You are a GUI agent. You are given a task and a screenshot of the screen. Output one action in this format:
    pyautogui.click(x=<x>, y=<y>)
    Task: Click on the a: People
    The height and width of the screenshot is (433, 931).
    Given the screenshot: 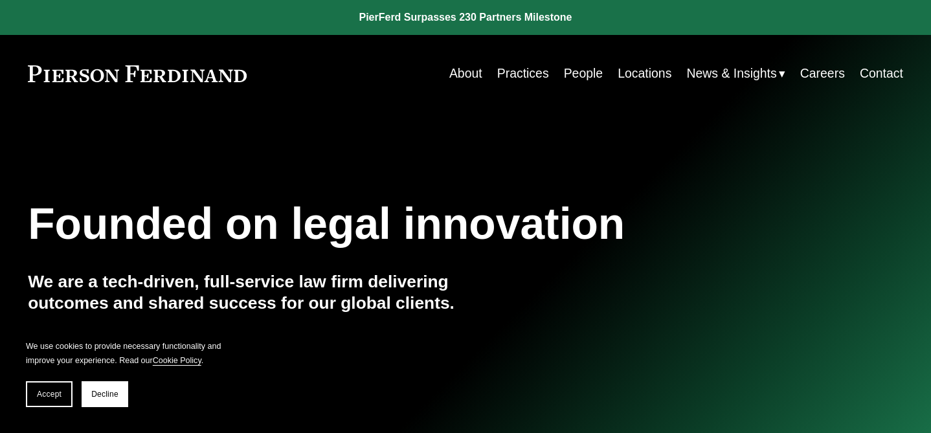 What is the action you would take?
    pyautogui.click(x=583, y=73)
    